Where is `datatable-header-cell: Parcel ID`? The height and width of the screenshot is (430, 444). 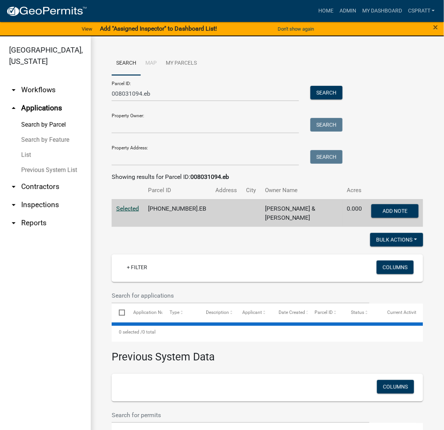
datatable-header-cell: Parcel ID is located at coordinates (326, 313).